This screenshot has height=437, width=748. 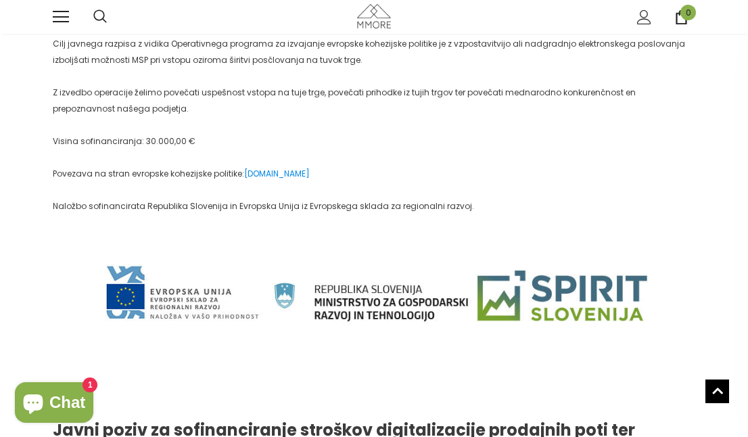 What do you see at coordinates (374, 174) in the screenshot?
I see `p: Povezava na stran evropske kohezijske politike:` at bounding box center [374, 174].